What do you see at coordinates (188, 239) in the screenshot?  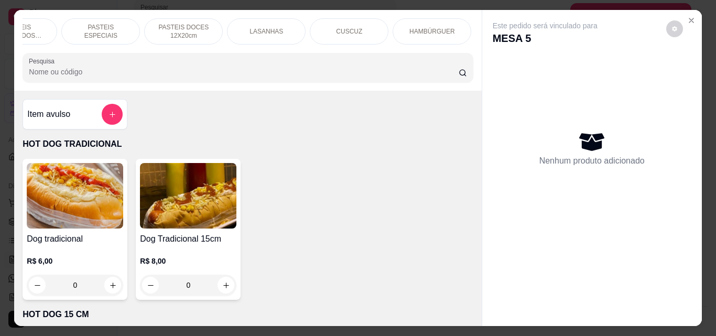 I see `h4: Dog Tradicional 15cm` at bounding box center [188, 239].